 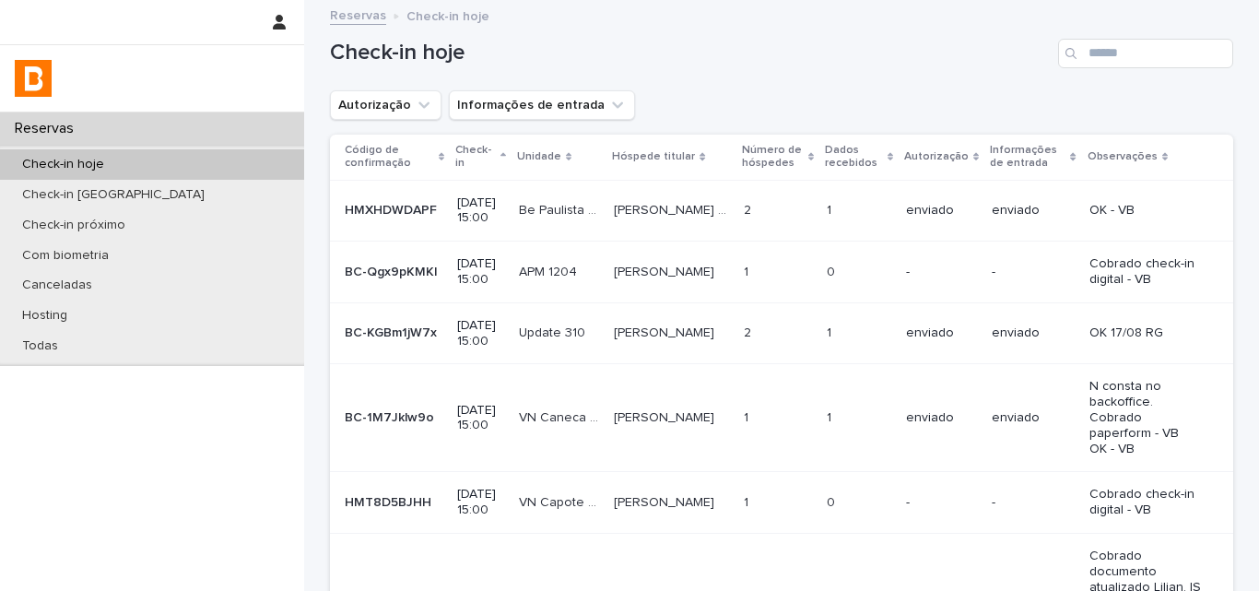 I want to click on p: Todas, so click(x=40, y=346).